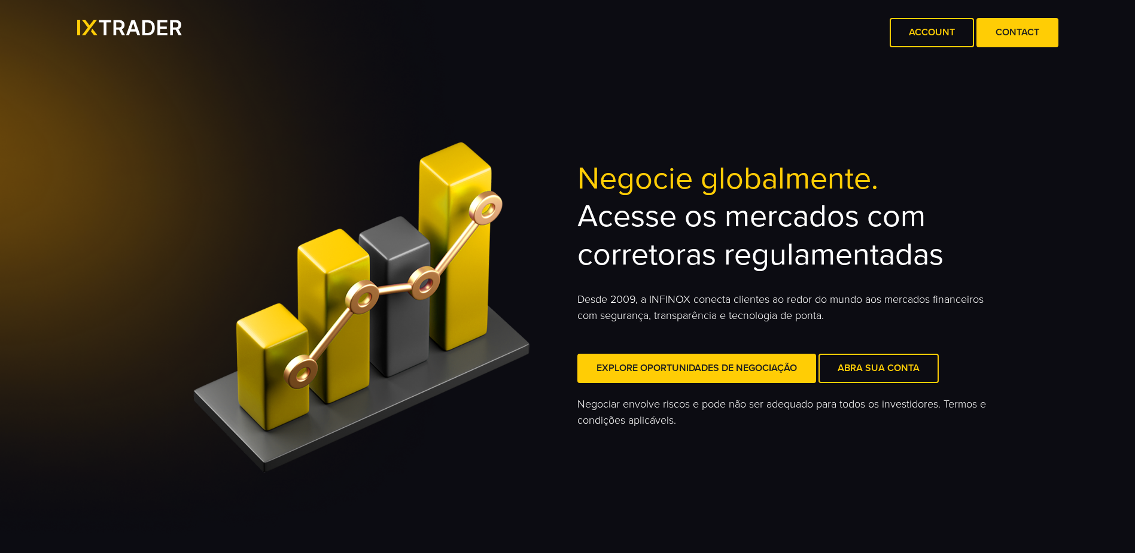  What do you see at coordinates (782, 217) in the screenshot?
I see `h2: Acesse os mercados com corretoras regulamentadas` at bounding box center [782, 217].